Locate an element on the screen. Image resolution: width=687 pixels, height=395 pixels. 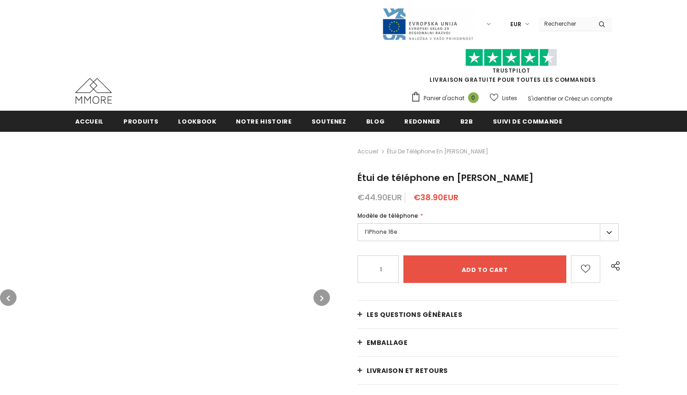
a: Produits is located at coordinates (141, 121).